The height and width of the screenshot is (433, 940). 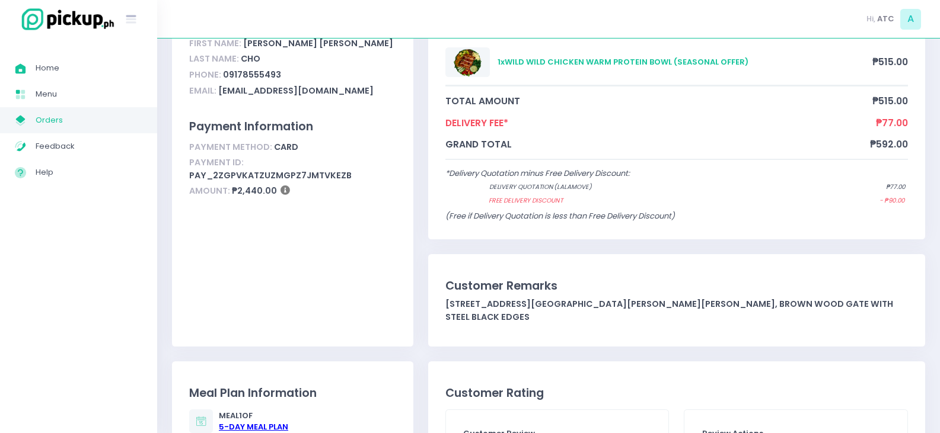 I want to click on span: Home, so click(x=89, y=68).